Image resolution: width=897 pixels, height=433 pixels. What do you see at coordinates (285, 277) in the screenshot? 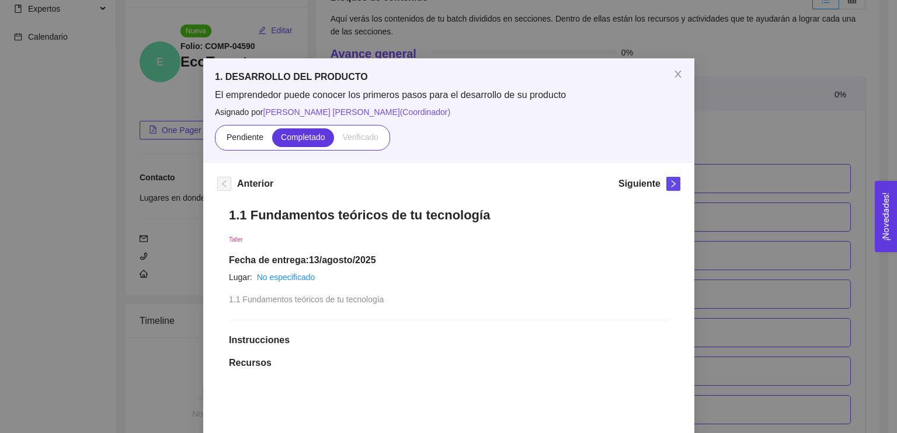
I see `a: No especificado` at bounding box center [285, 277].